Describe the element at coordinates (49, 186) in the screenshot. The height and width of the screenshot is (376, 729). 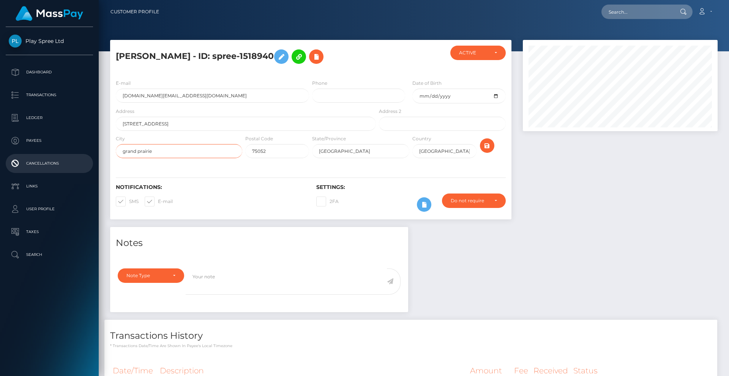
I see `p: Links` at that location.